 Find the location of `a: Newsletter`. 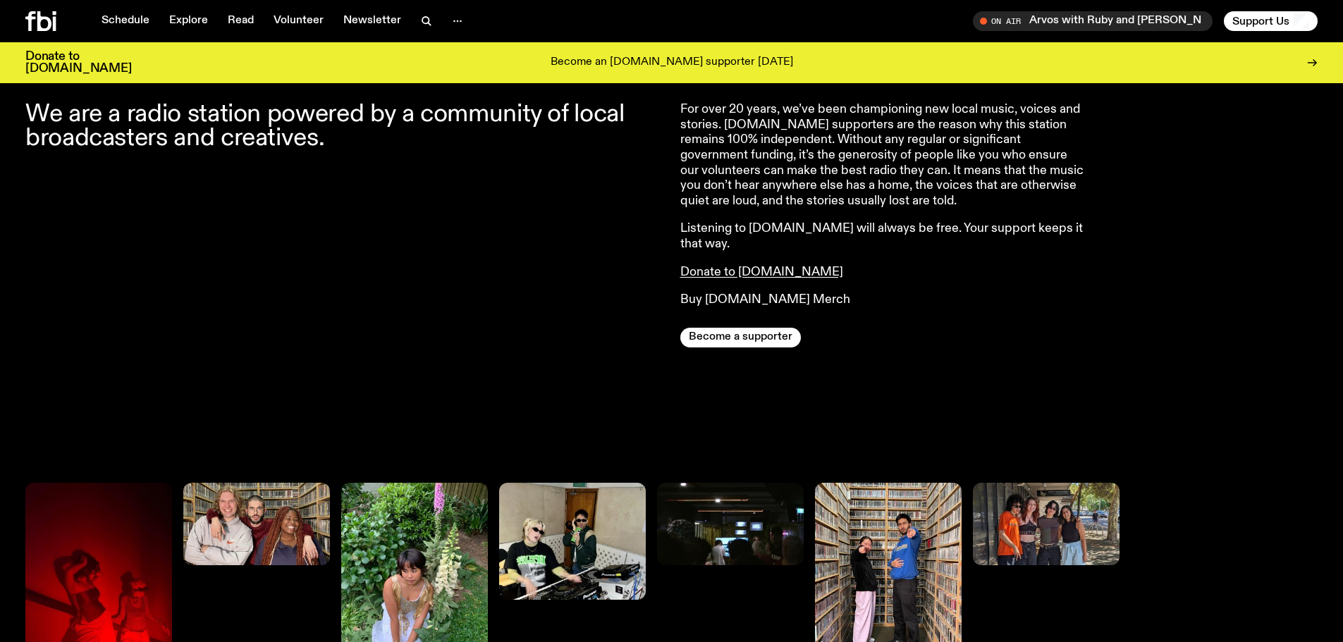

a: Newsletter is located at coordinates (372, 21).